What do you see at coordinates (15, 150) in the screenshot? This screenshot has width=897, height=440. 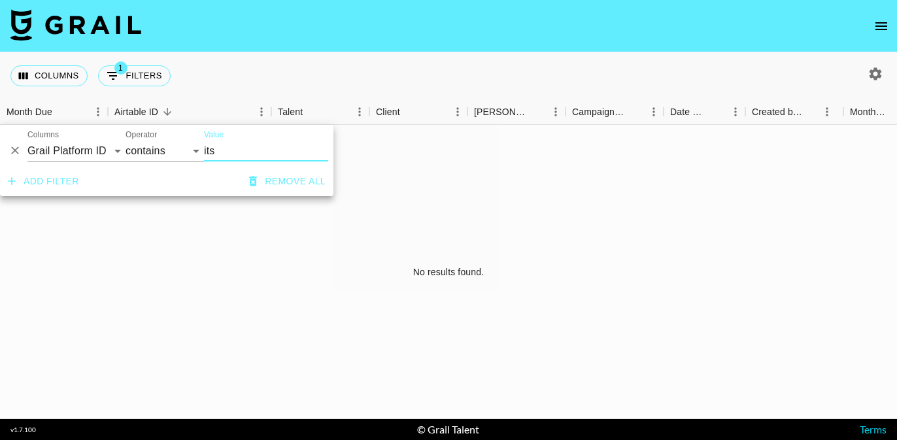 I see `button: Delete` at bounding box center [15, 150].